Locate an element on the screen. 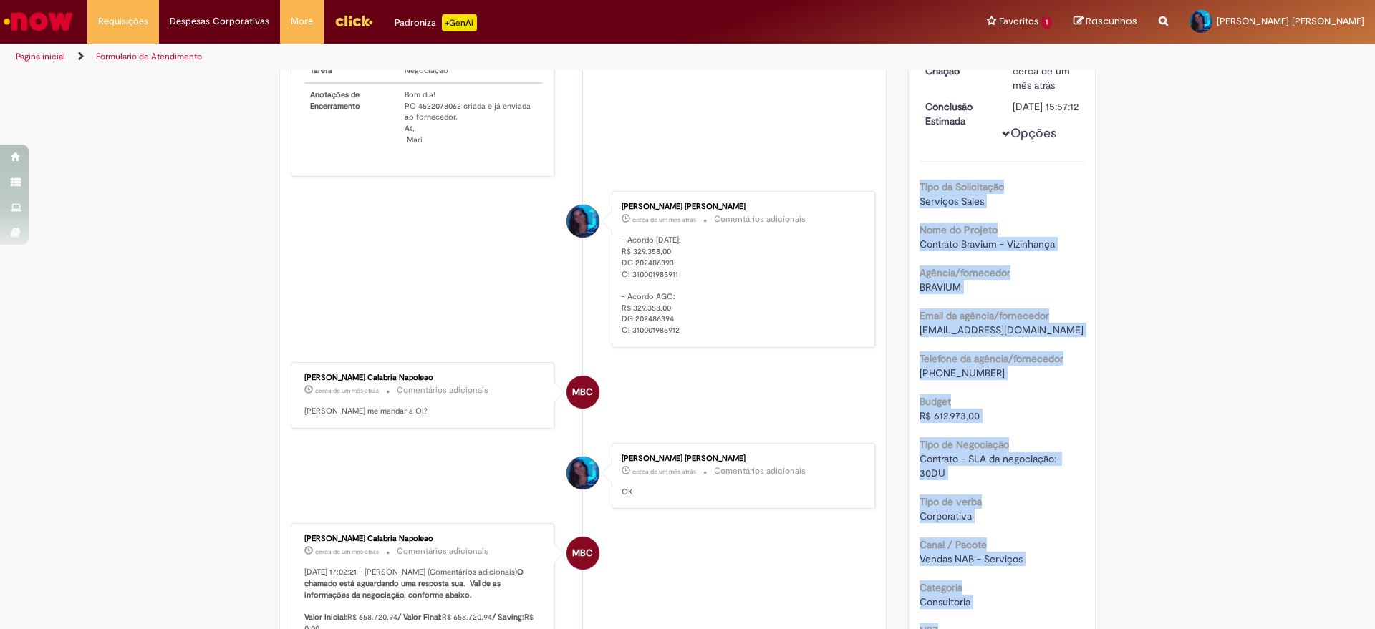  dt: Criação is located at coordinates (958, 71).